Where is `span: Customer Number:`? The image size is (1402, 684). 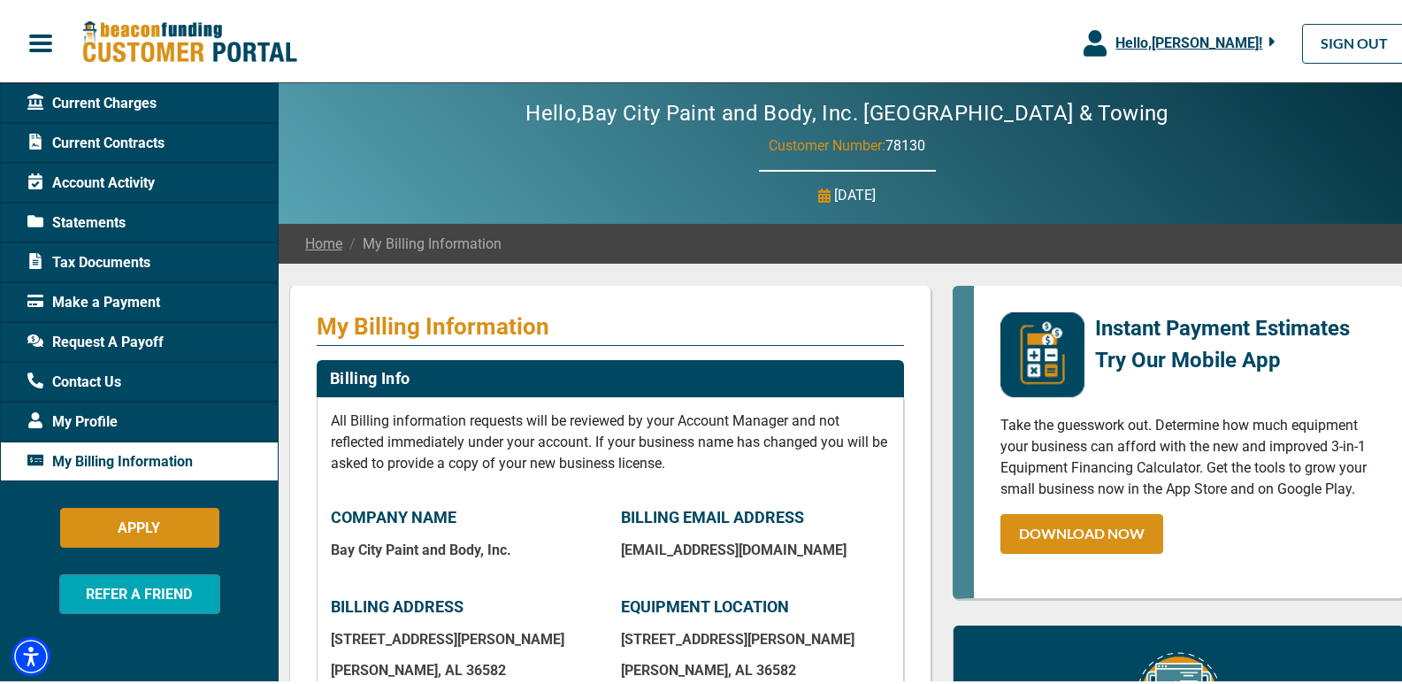 span: Customer Number: is located at coordinates (827, 141).